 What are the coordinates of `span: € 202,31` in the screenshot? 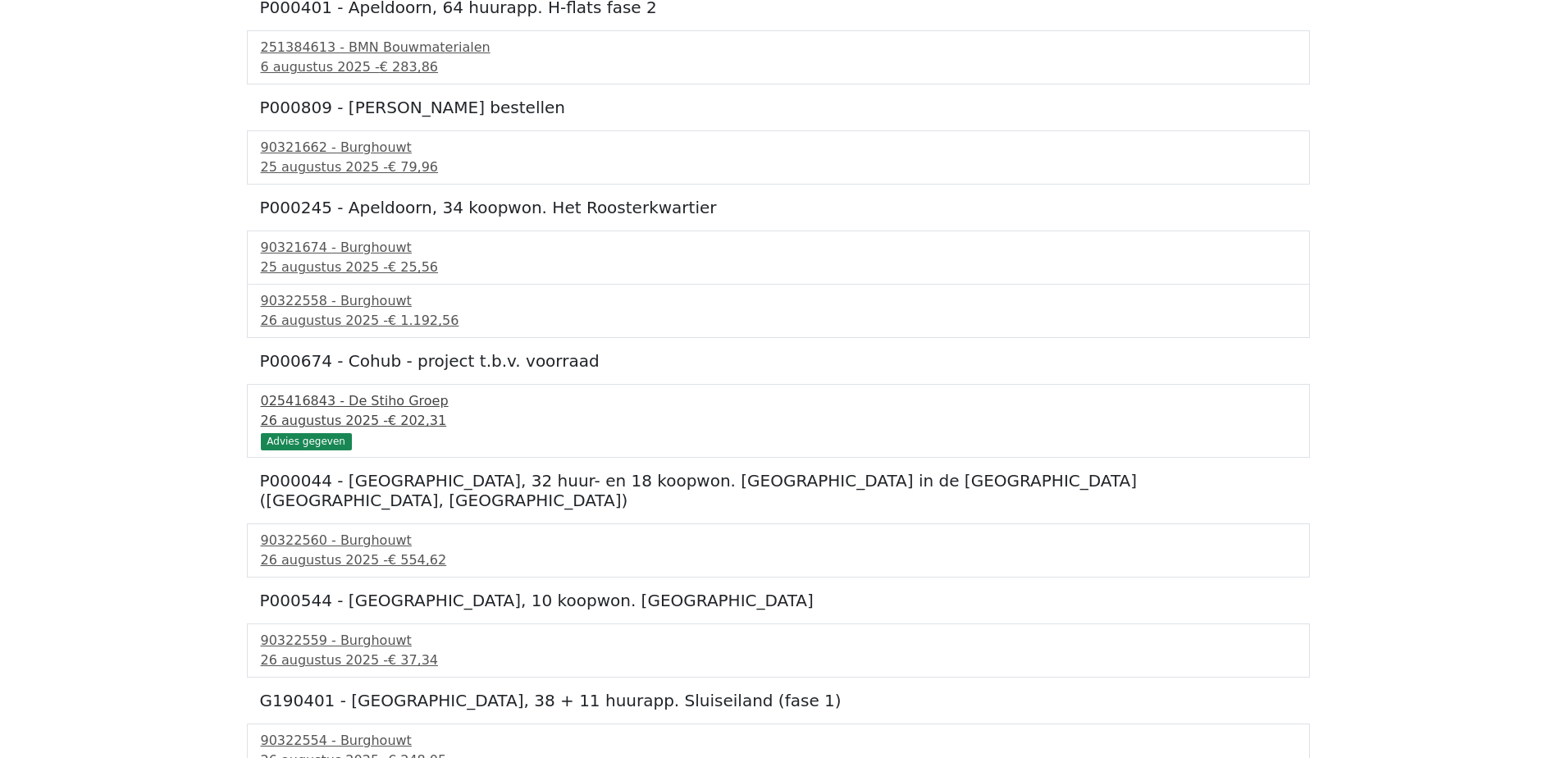 It's located at (417, 420).